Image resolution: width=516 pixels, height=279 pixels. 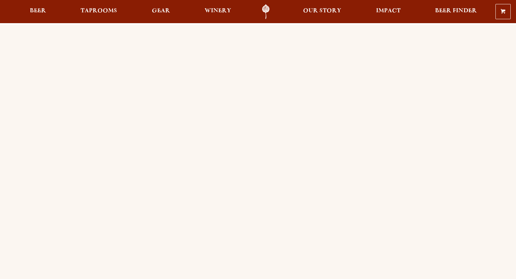 What do you see at coordinates (388, 12) in the screenshot?
I see `a: Impact` at bounding box center [388, 12].